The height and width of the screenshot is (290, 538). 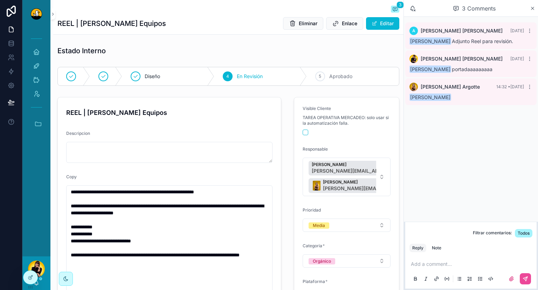 What do you see at coordinates (152, 76) in the screenshot?
I see `span: Diseño` at bounding box center [152, 76].